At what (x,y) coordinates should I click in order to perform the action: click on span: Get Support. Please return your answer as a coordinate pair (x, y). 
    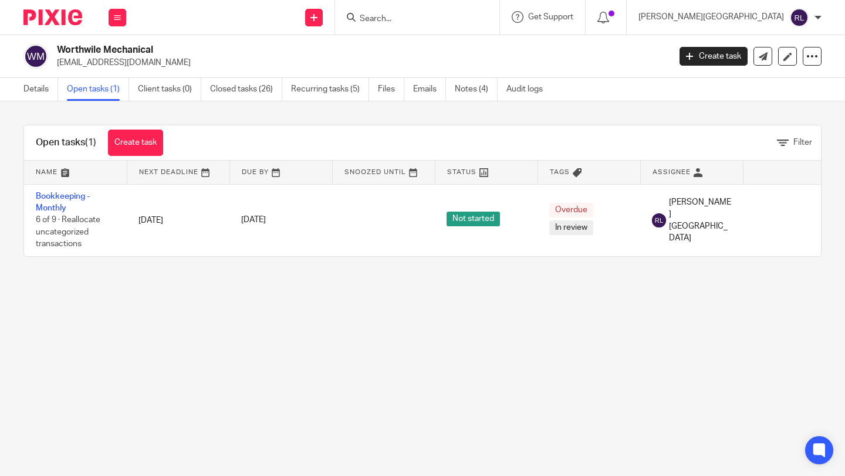
    Looking at the image, I should click on (550, 17).